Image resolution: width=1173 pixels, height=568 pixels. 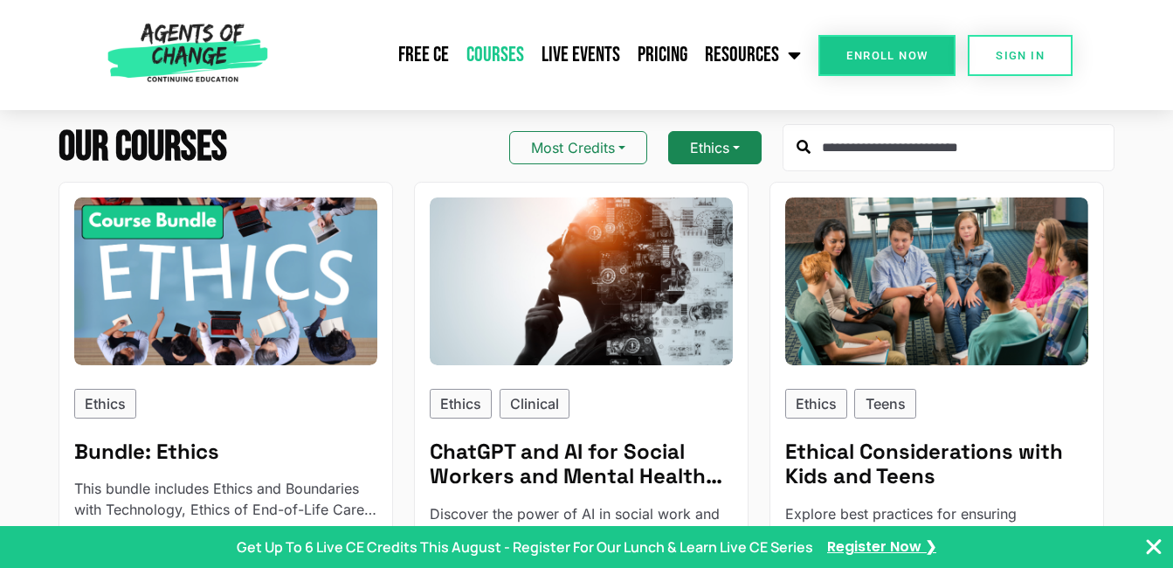 What do you see at coordinates (937, 281) in the screenshot?
I see `div: Ethical Considerations with Kids and Teens (3 Ethics CE Credit)` at bounding box center [937, 281].